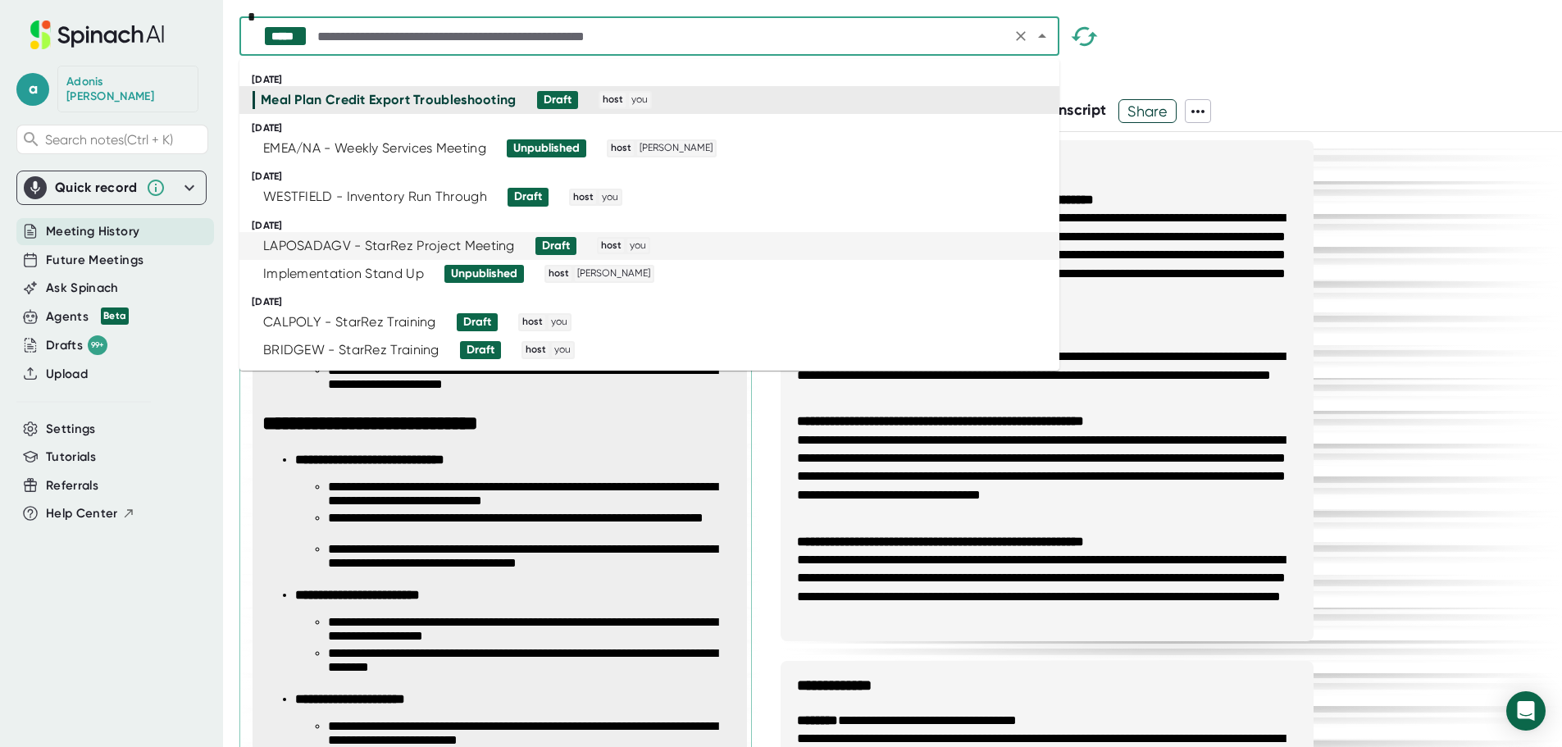 This screenshot has width=1562, height=747. Describe the element at coordinates (128, 89) in the screenshot. I see `div: Adonis Thompson` at that location.